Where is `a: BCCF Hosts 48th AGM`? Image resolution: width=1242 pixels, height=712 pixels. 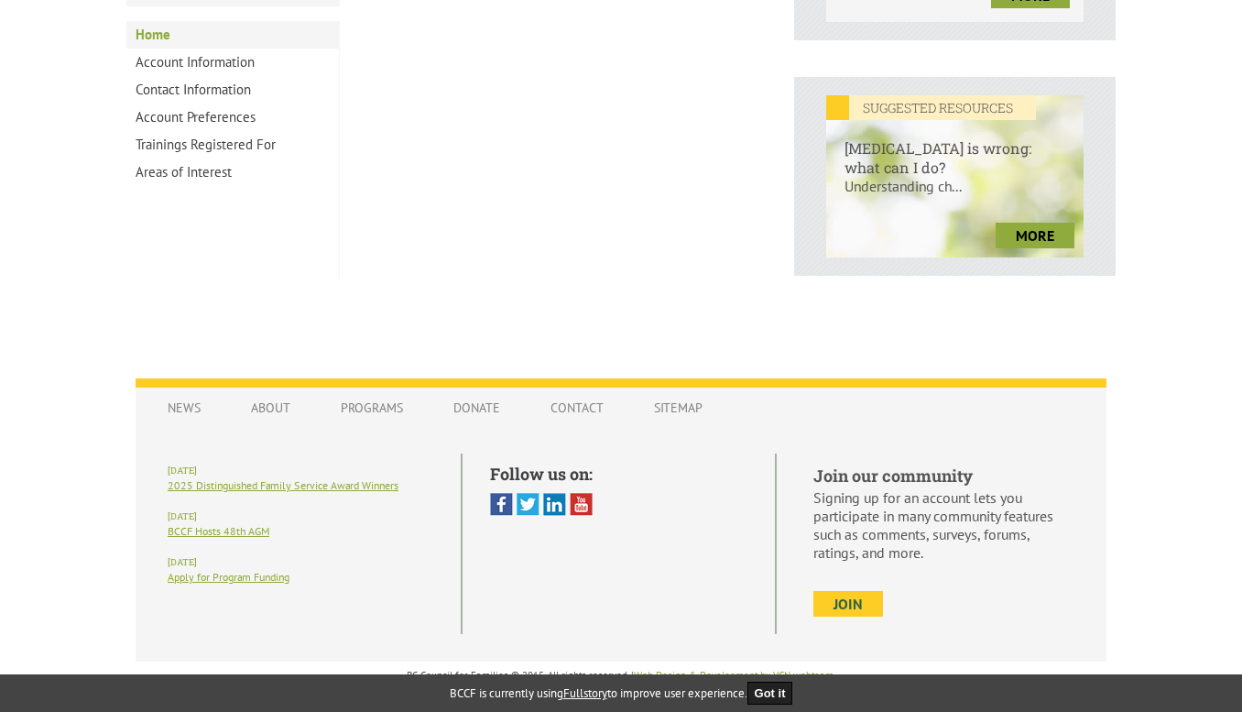
a: BCCF Hosts 48th AGM is located at coordinates (218, 530).